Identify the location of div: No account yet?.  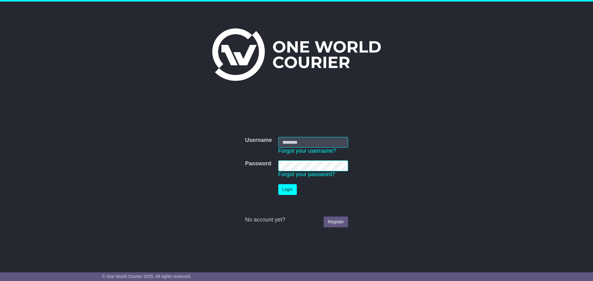
(296, 220).